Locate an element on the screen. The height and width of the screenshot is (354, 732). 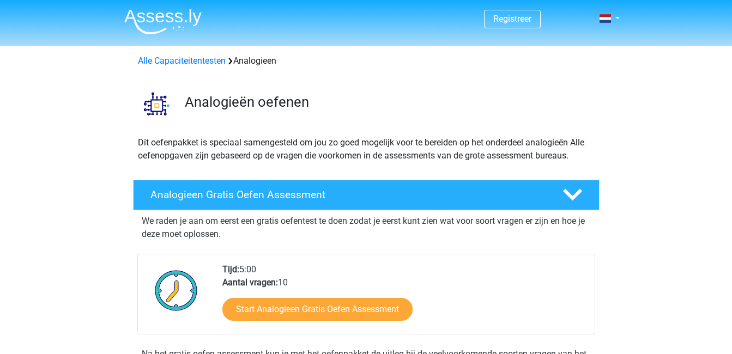
a: Analogieen Gratis Oefen Assessment is located at coordinates (366, 195).